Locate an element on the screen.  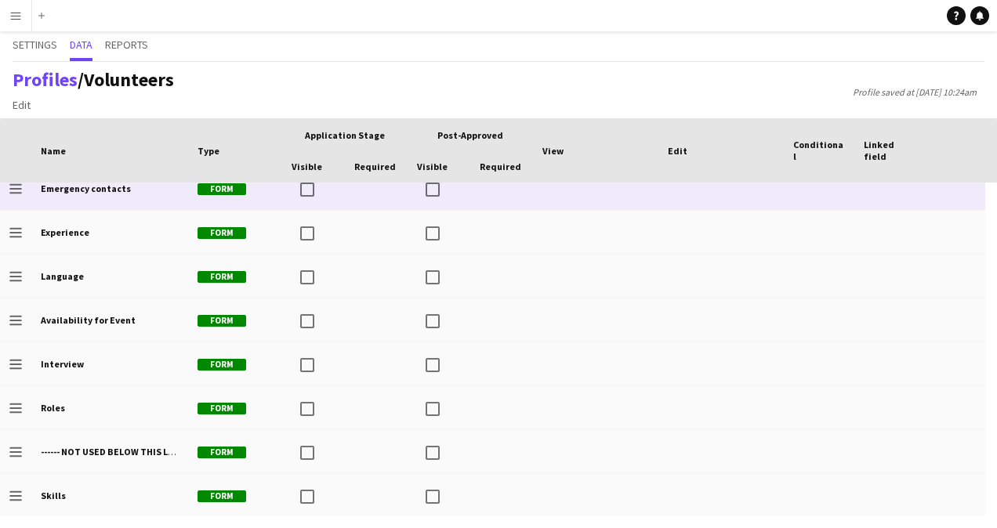
a: Profiles is located at coordinates (45, 79).